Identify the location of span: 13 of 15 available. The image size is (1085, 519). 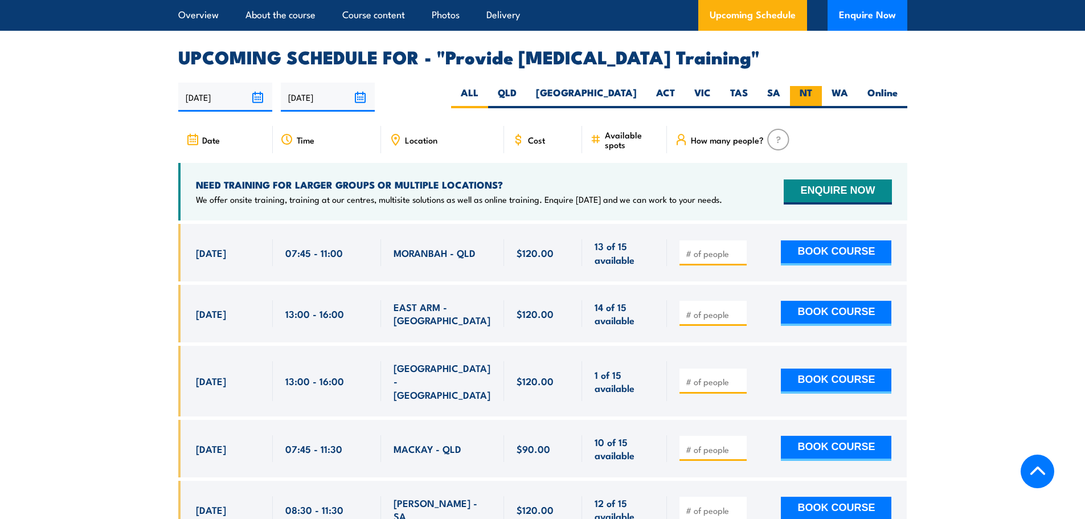
(624, 252).